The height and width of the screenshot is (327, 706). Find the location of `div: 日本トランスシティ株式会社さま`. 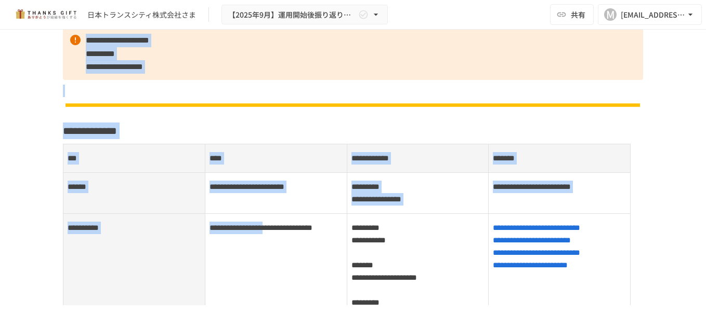

div: 日本トランスシティ株式会社さま is located at coordinates (141, 15).